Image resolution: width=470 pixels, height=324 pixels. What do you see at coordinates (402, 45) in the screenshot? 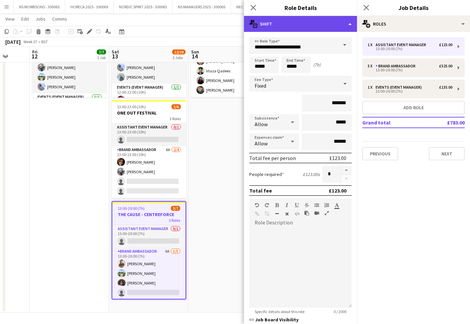
I see `div: Assistant Event Manager` at bounding box center [402, 45].